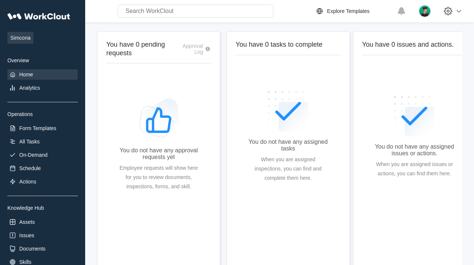  Describe the element at coordinates (38, 128) in the screenshot. I see `div: Form Templates` at that location.